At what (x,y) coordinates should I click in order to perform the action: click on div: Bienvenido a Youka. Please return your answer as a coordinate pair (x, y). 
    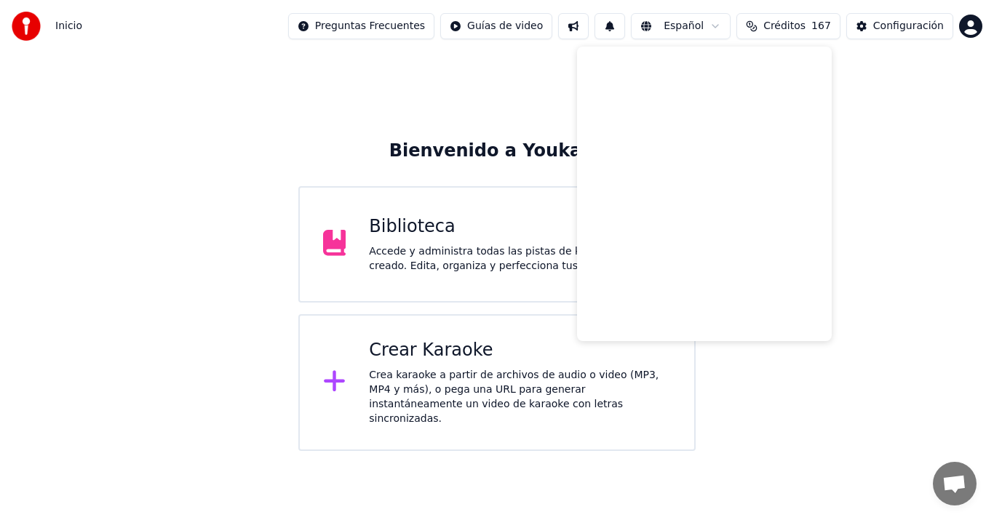
    Looking at the image, I should click on (497, 151).